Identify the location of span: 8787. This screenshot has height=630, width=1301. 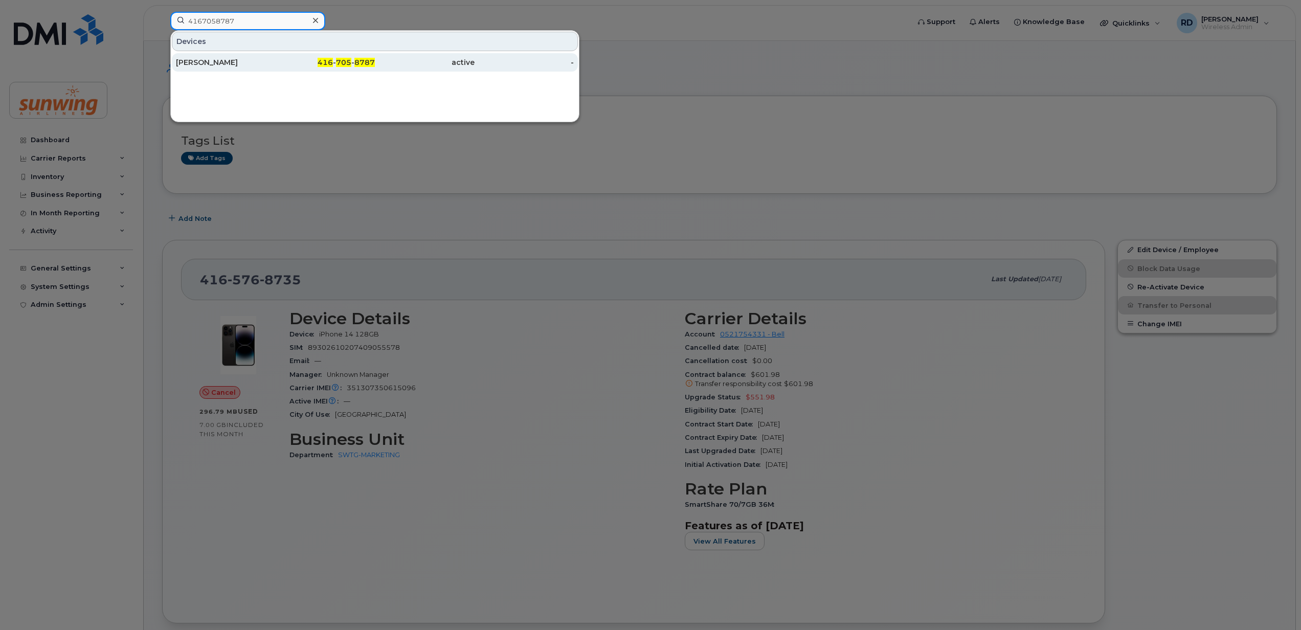
(365, 62).